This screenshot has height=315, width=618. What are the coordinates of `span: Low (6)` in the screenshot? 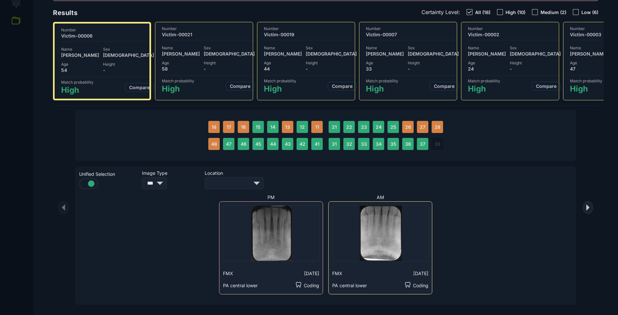 It's located at (590, 12).